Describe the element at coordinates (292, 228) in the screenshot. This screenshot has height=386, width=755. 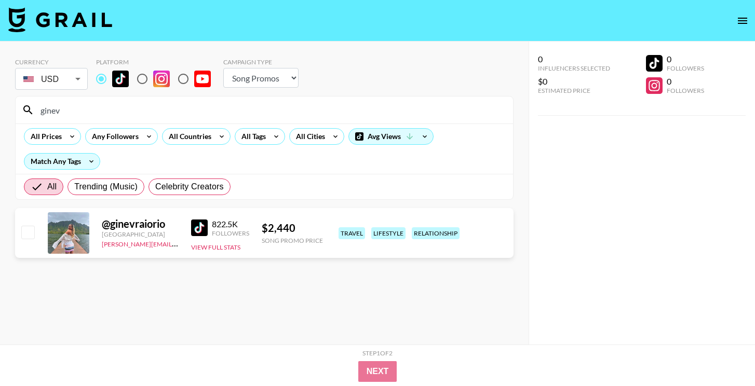
I see `div: $ 2,440` at that location.